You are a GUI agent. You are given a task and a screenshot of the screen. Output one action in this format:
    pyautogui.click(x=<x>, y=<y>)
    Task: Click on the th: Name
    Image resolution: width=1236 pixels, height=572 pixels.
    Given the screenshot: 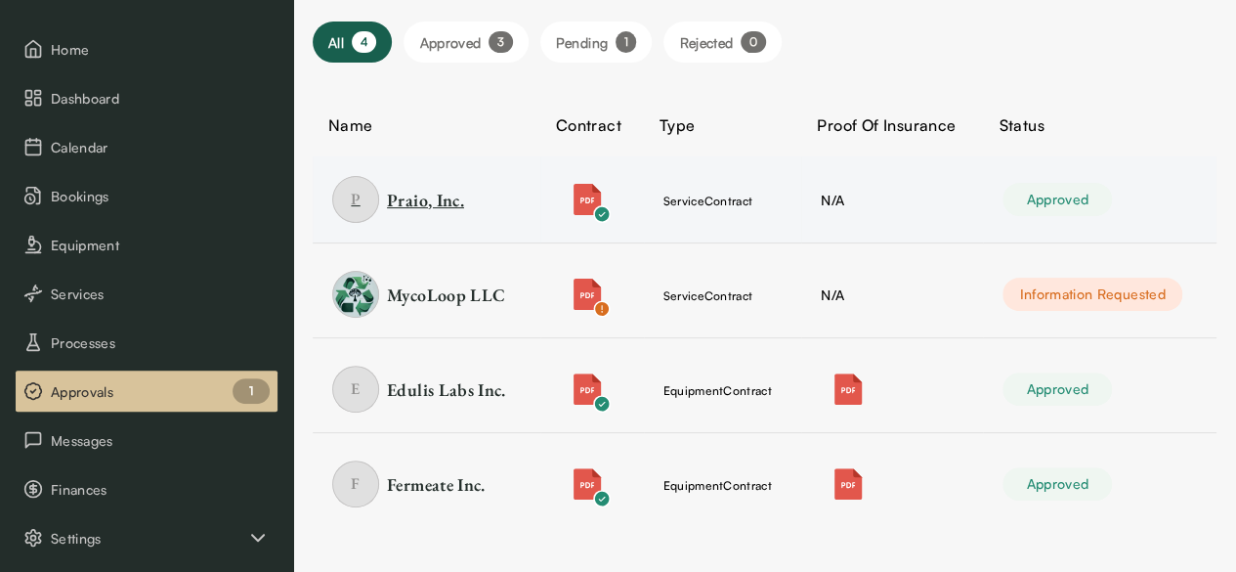 What is the action you would take?
    pyautogui.click(x=426, y=125)
    